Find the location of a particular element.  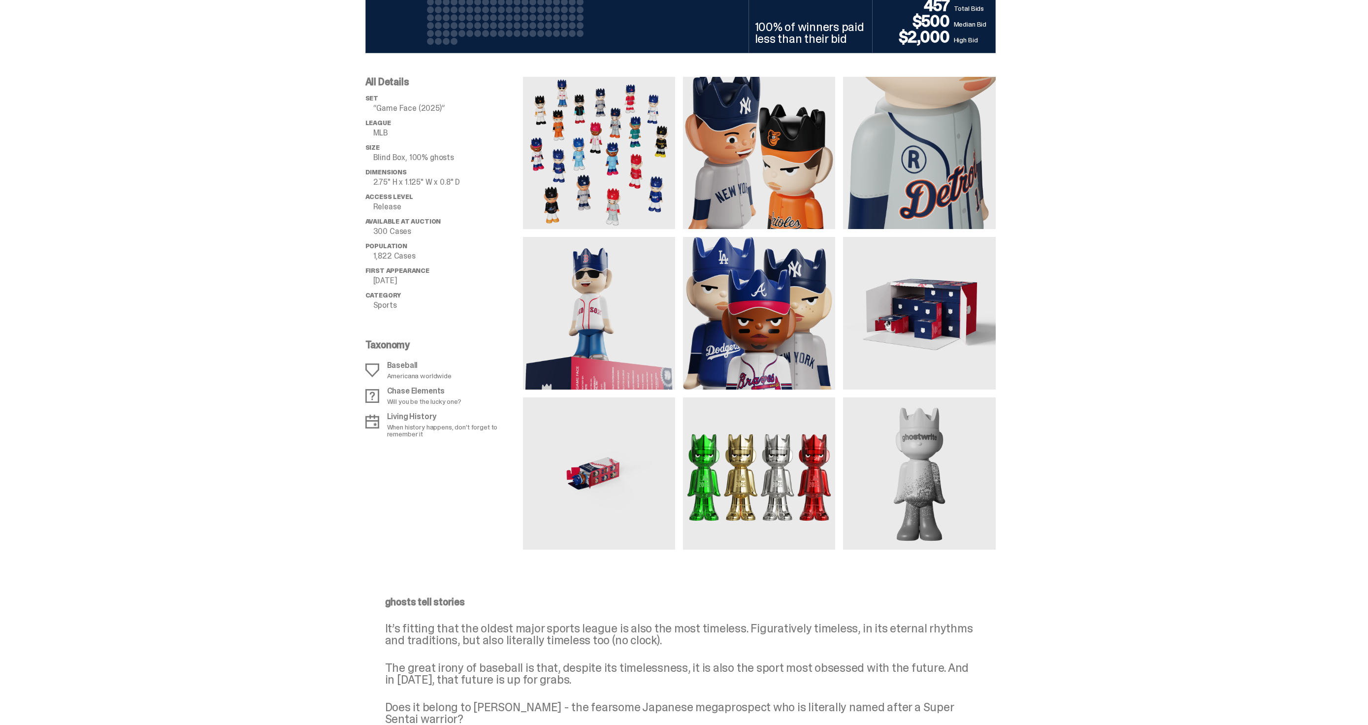

p: Total Bids is located at coordinates (972, 8).